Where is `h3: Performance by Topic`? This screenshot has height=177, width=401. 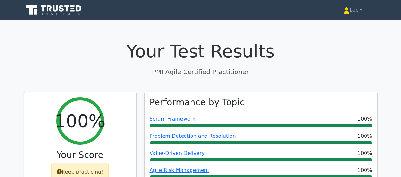 h3: Performance by Topic is located at coordinates (197, 103).